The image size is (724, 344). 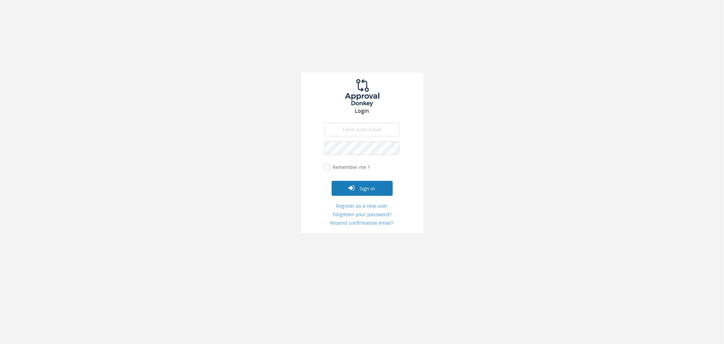 I want to click on button: Sign in, so click(x=362, y=188).